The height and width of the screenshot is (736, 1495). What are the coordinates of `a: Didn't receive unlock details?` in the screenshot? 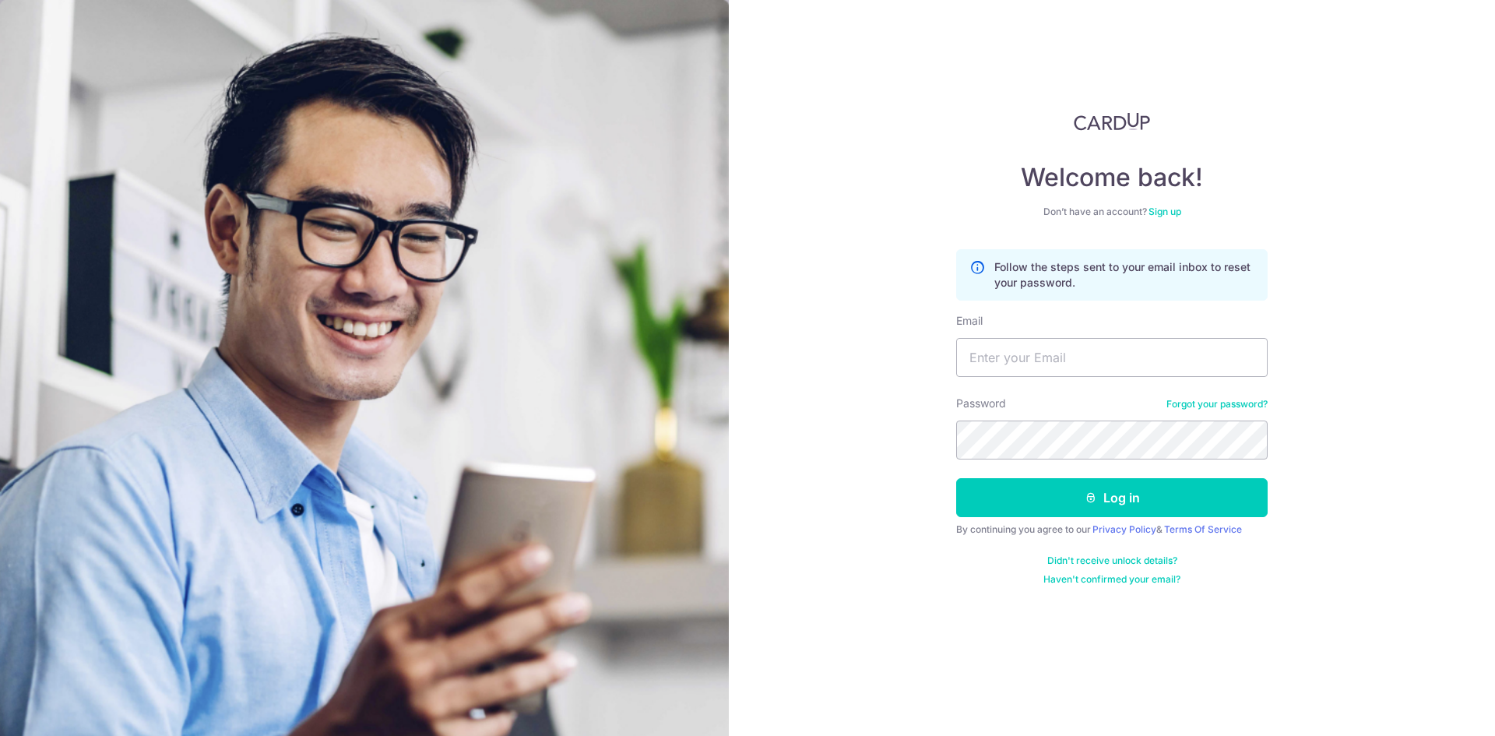 It's located at (1112, 560).